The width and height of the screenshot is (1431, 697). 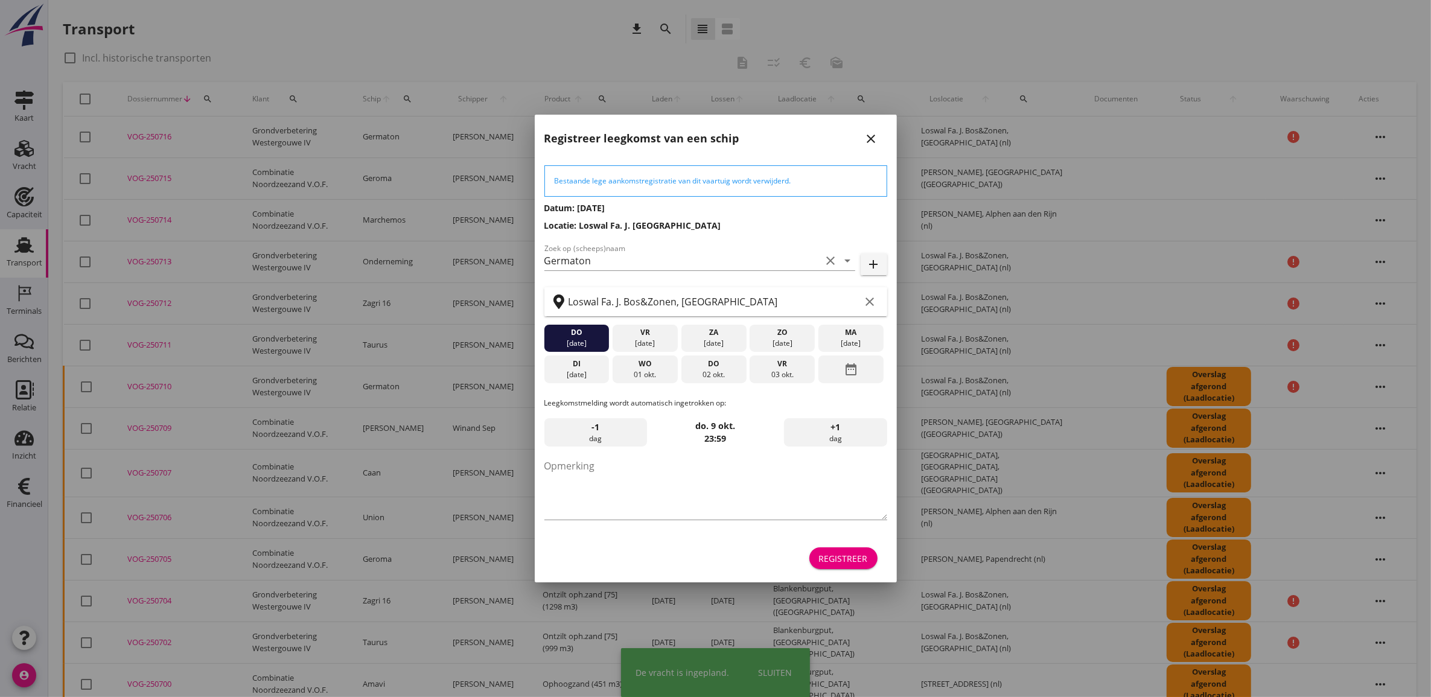 I want to click on div: za, so click(x=713, y=333).